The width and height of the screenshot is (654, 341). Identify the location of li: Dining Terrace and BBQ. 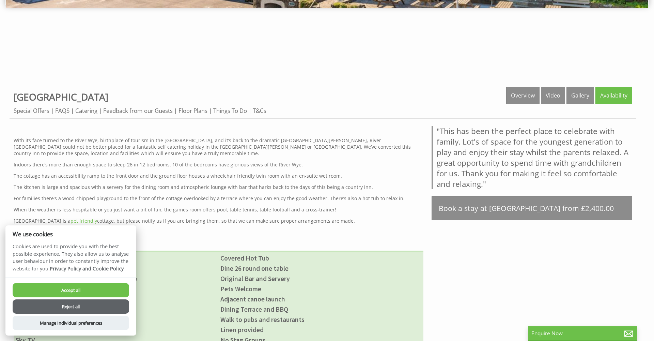
(321, 309).